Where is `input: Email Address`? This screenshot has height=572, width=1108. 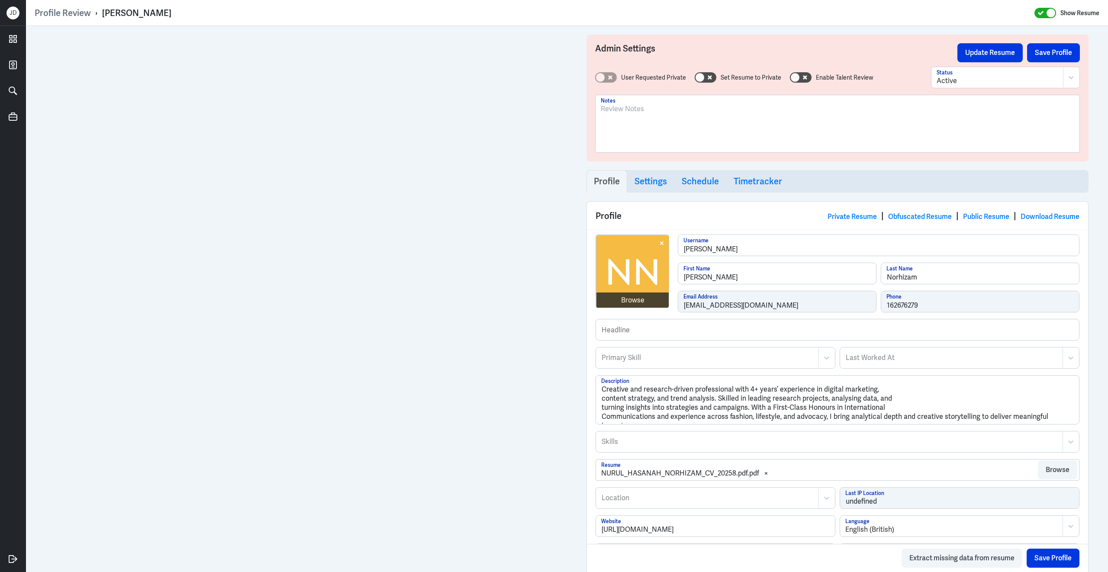
input: Email Address is located at coordinates (777, 302).